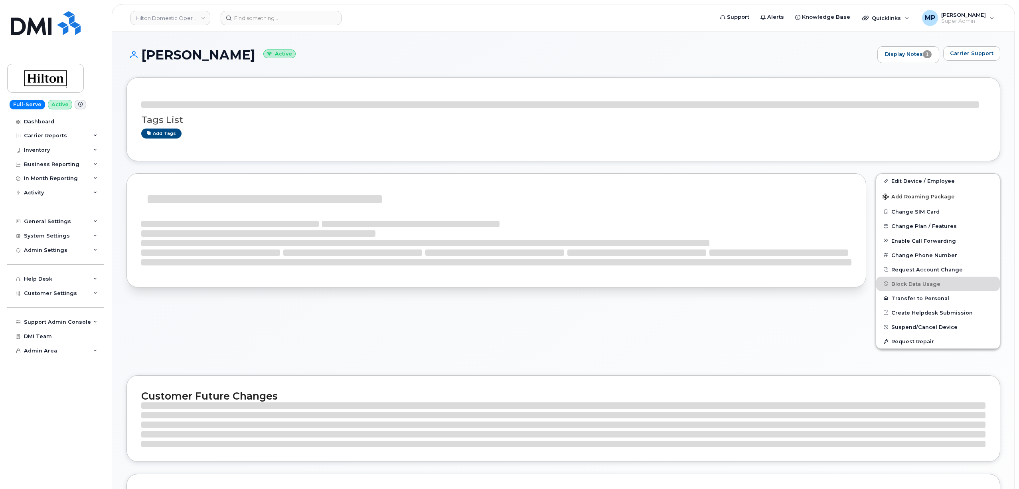 The height and width of the screenshot is (489, 1019). What do you see at coordinates (938, 284) in the screenshot?
I see `button: Block Data Usage` at bounding box center [938, 284].